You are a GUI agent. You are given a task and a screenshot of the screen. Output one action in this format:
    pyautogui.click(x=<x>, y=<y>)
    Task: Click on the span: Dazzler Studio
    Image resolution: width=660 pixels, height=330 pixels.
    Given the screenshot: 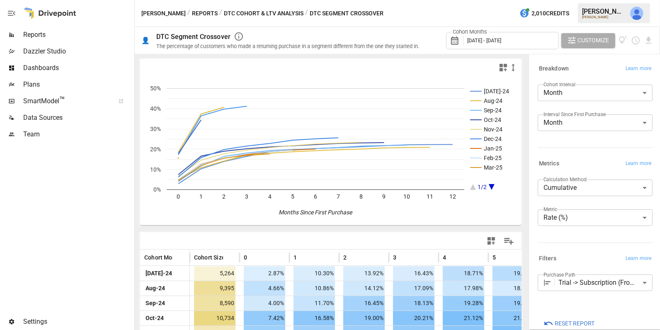 What is the action you would take?
    pyautogui.click(x=78, y=51)
    